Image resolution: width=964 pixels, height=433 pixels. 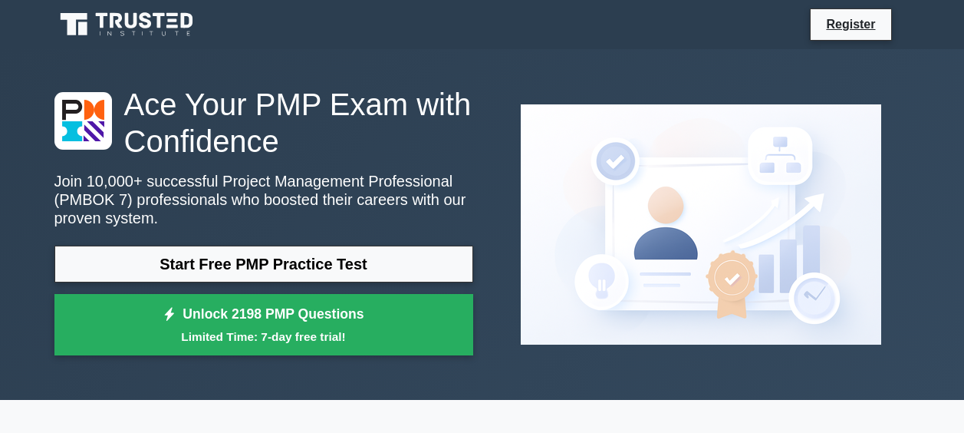 I want to click on p: Join 10,000+ successful Project Management Professional (PMBOK 7) professionals who boosted their..., so click(x=264, y=199).